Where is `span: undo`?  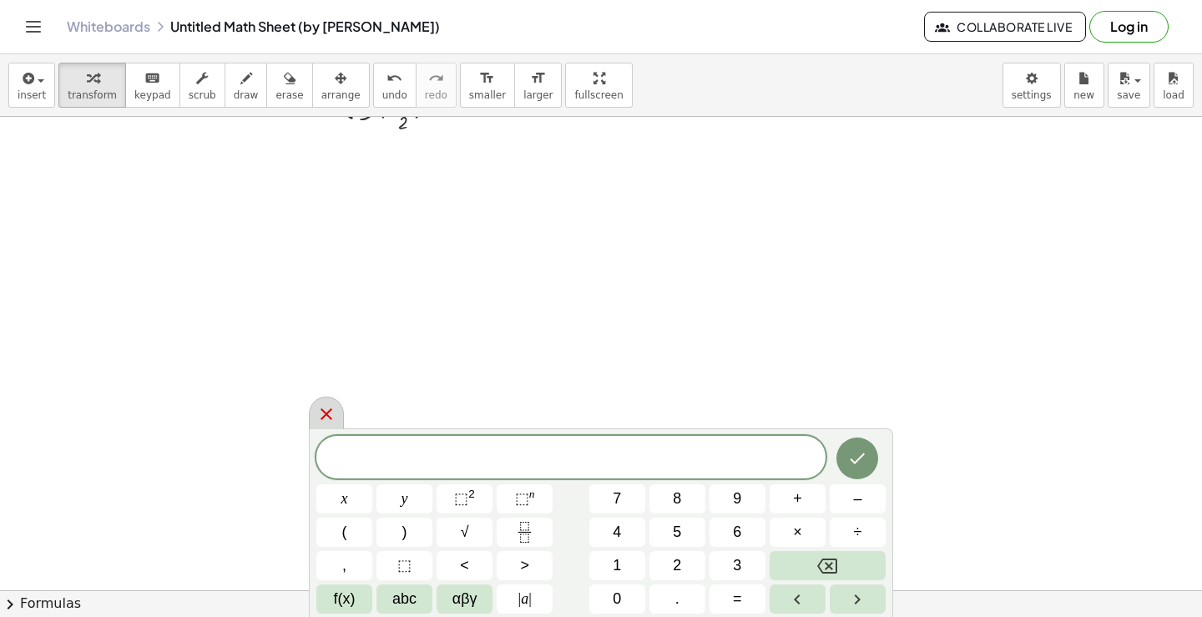 span: undo is located at coordinates (395, 95).